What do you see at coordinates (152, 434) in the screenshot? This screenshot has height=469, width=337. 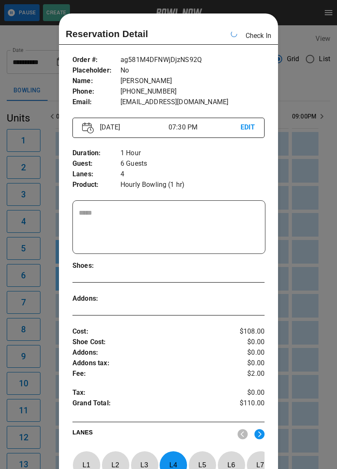 I see `p: LANES` at bounding box center [152, 434].